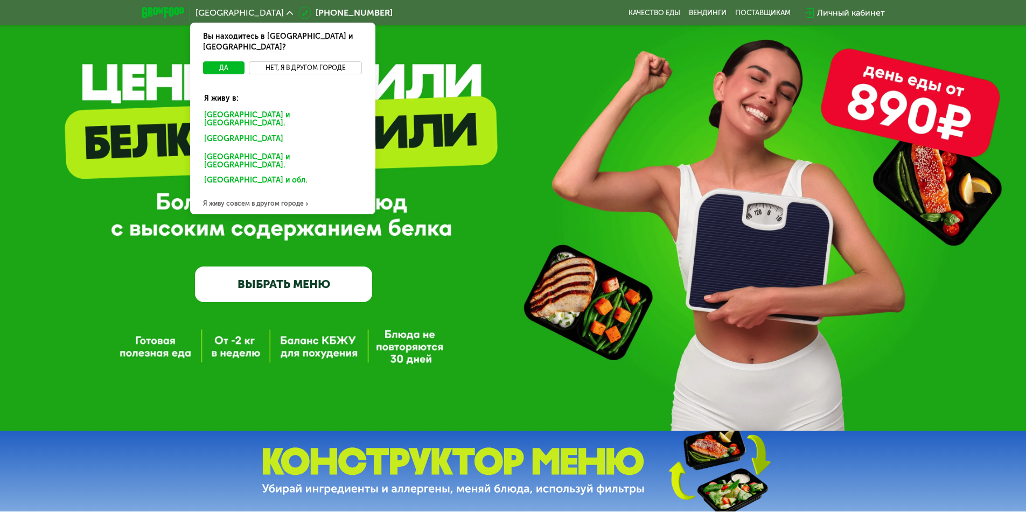 Image resolution: width=1026 pixels, height=519 pixels. Describe the element at coordinates (763, 13) in the screenshot. I see `div: поставщикам` at that location.